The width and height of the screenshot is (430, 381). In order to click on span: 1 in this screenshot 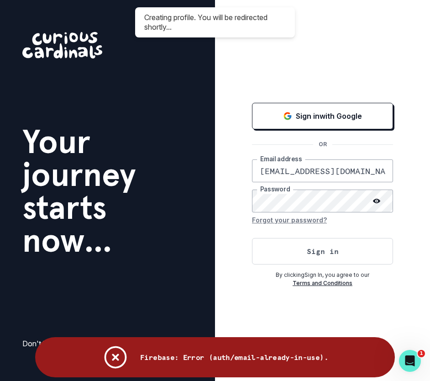, I will do `click(421, 353)`.